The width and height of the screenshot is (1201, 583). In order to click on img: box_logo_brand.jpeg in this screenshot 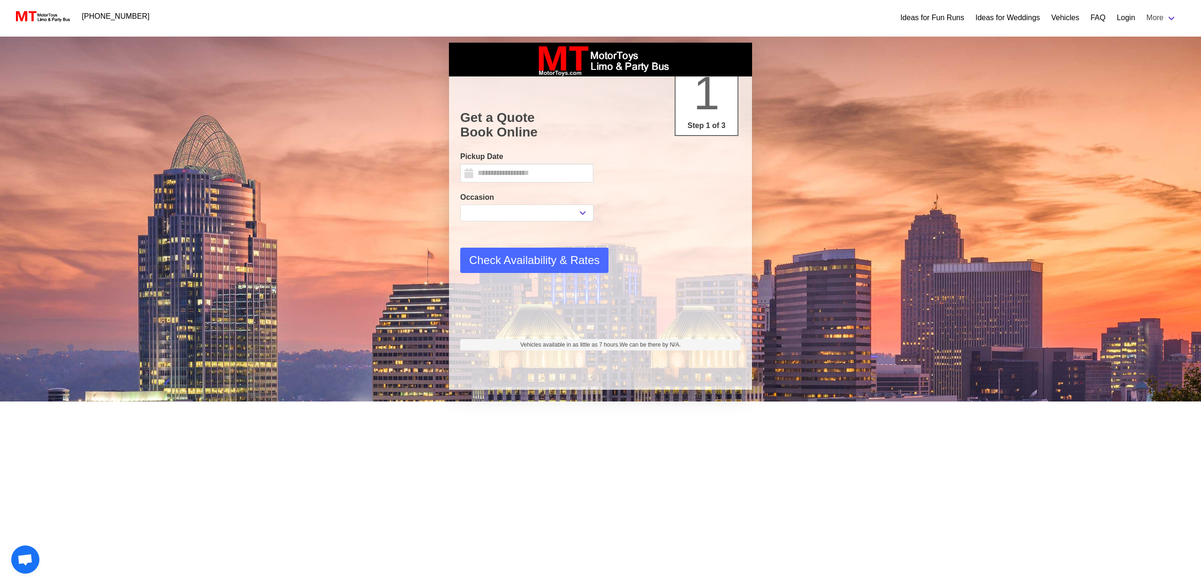, I will do `click(600, 60)`.